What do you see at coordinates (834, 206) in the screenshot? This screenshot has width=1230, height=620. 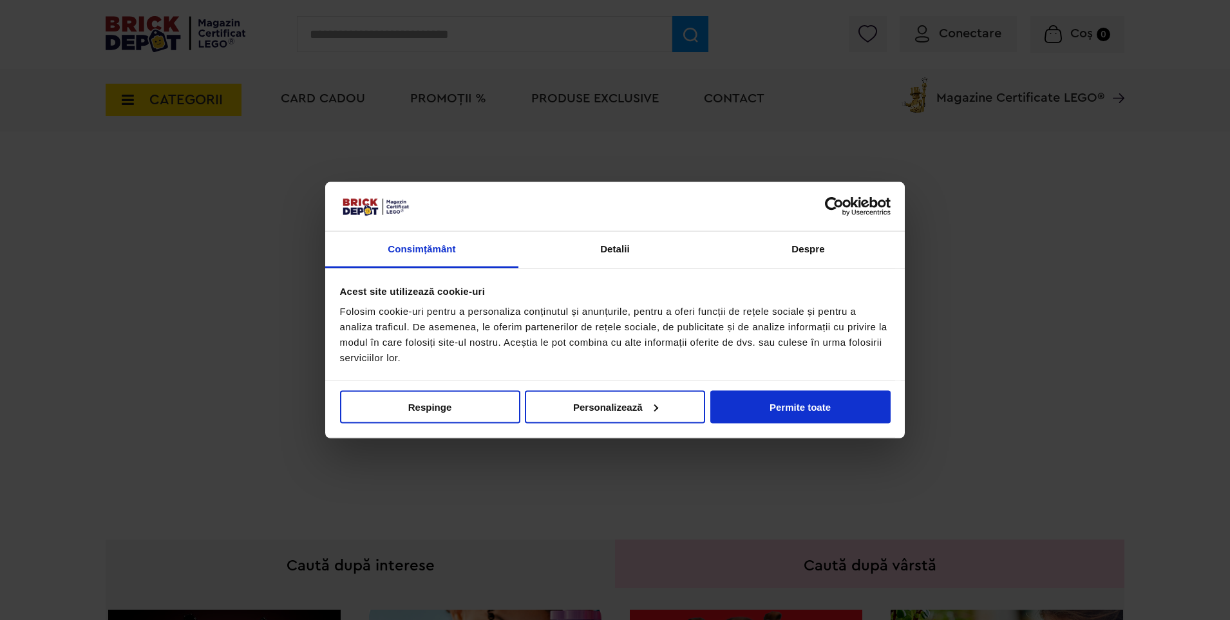 I see `a: Usercentrics Cookiebot - opens in a new window` at bounding box center [834, 206].